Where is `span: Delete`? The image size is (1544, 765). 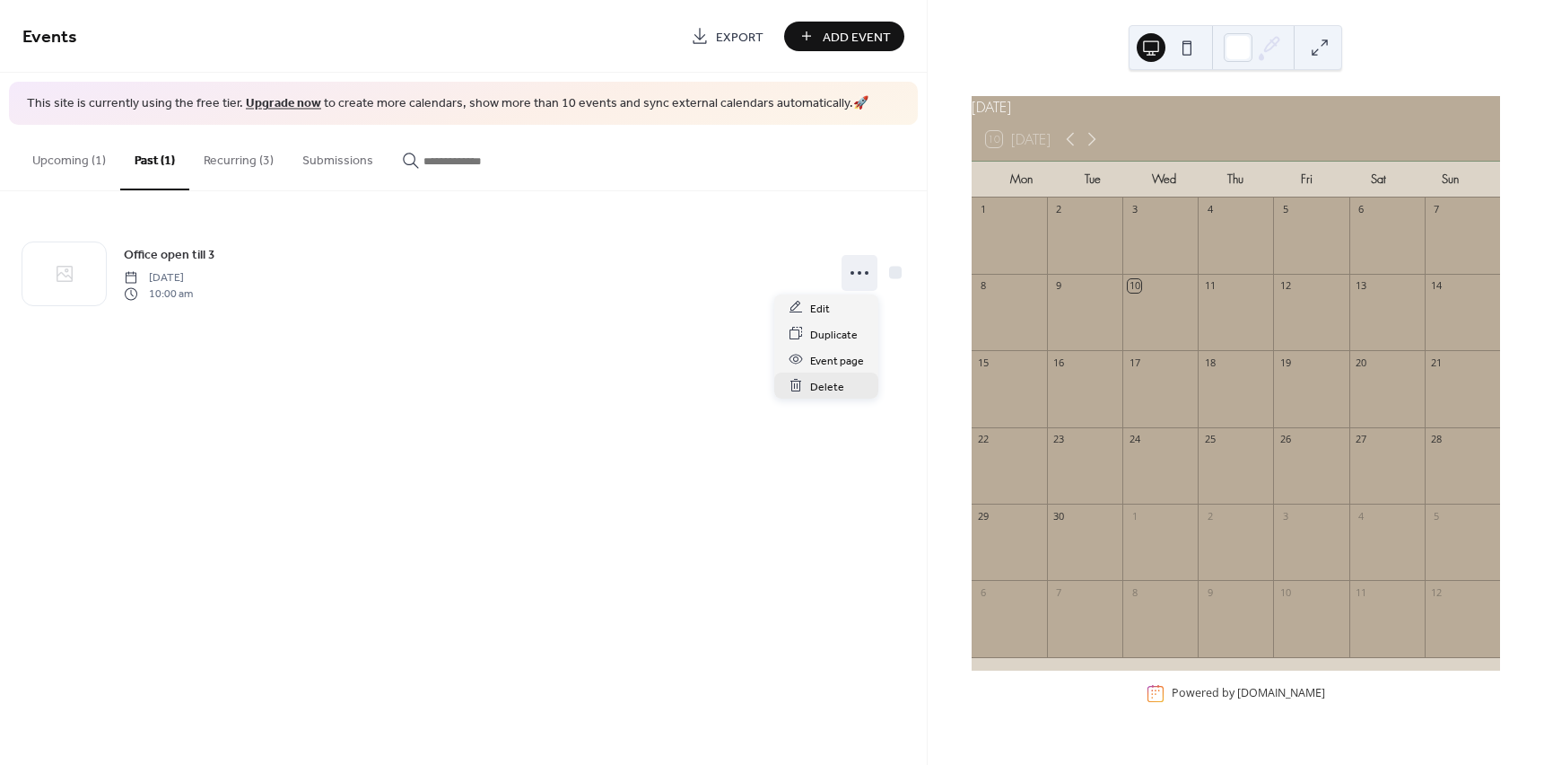
span: Delete is located at coordinates (827, 386).